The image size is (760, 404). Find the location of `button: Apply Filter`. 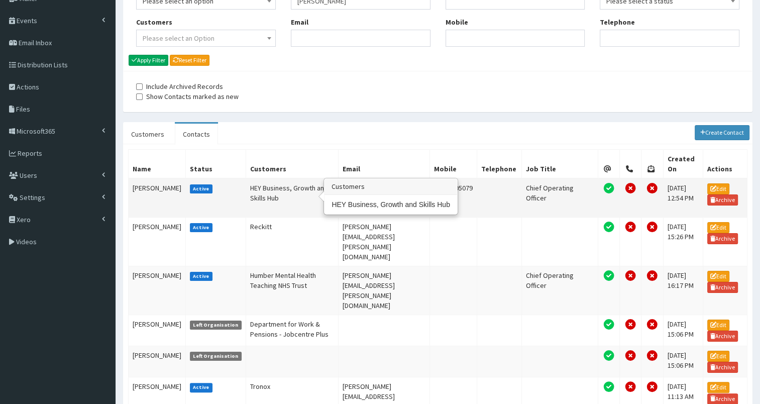

button: Apply Filter is located at coordinates (148, 60).